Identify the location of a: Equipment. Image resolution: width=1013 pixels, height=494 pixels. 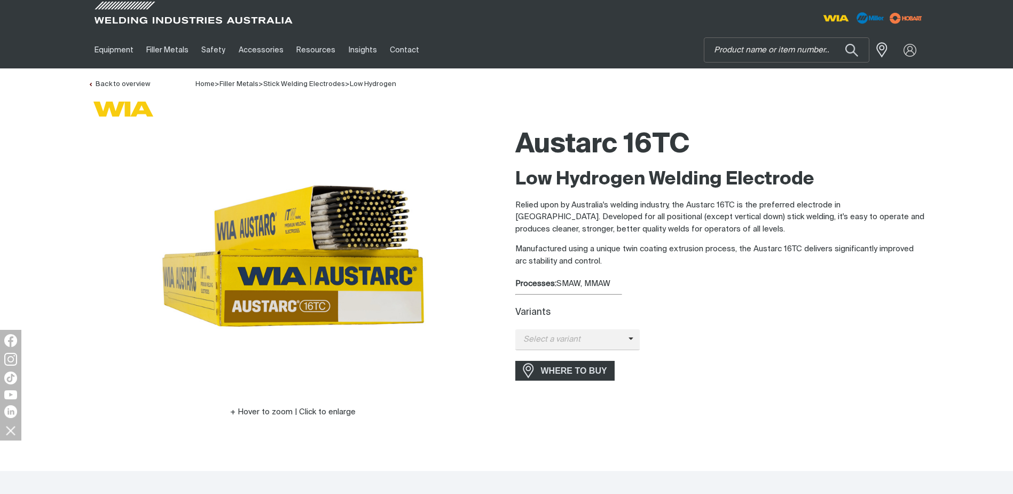
(114, 50).